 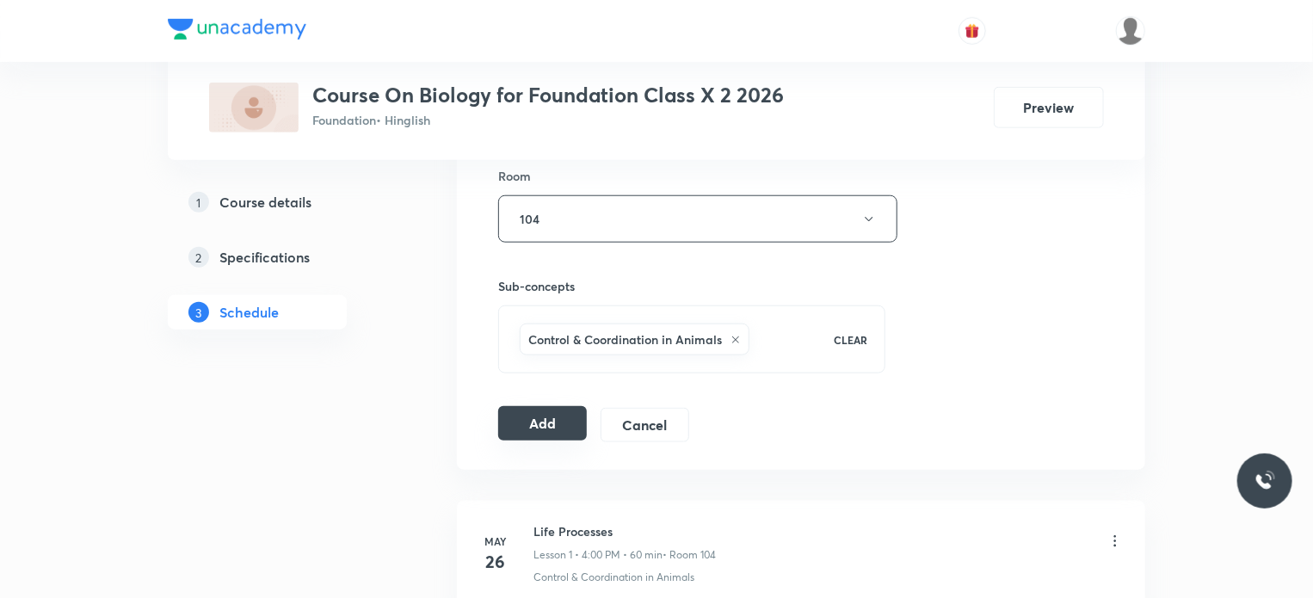 What do you see at coordinates (237, 31) in the screenshot?
I see `a: Company Logo` at bounding box center [237, 31].